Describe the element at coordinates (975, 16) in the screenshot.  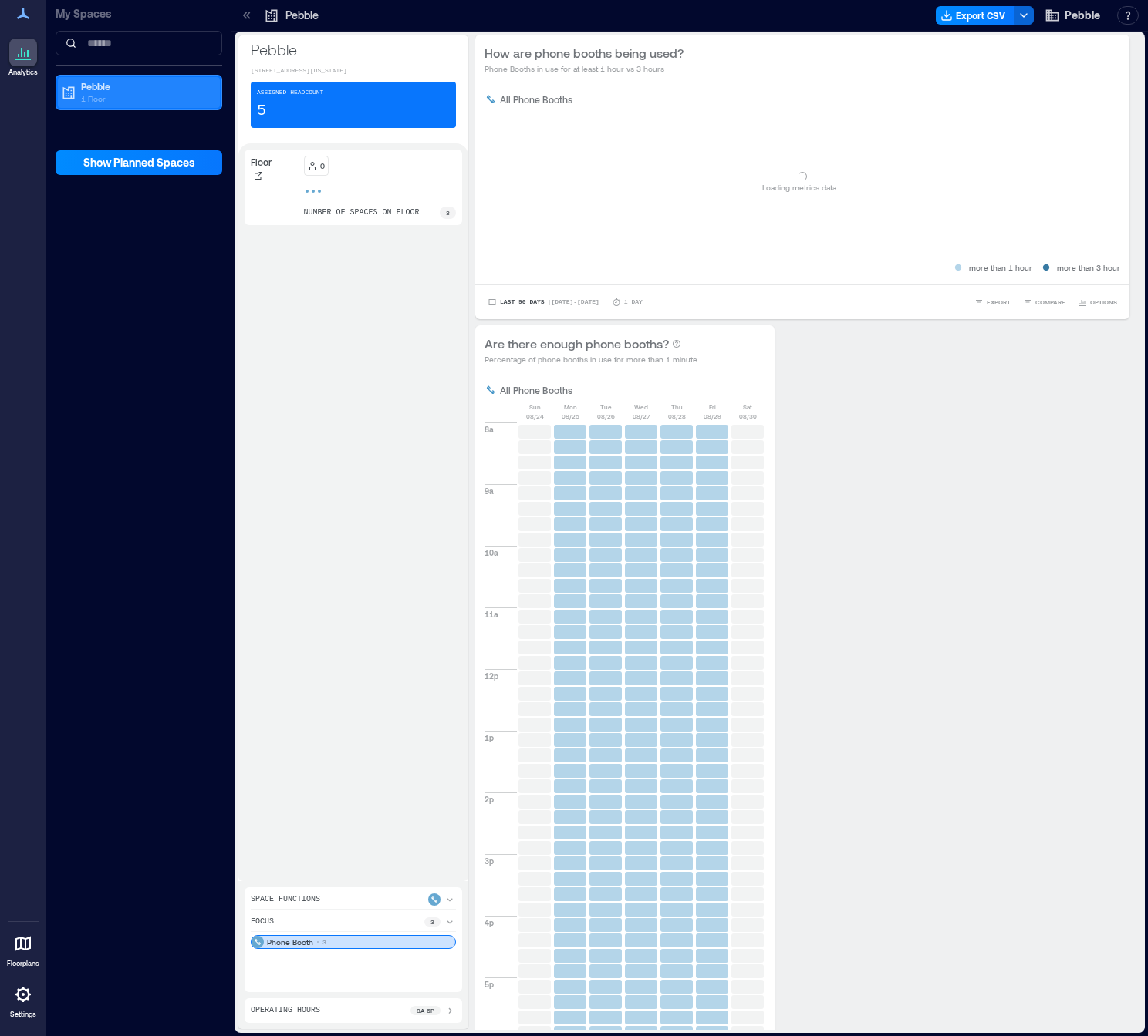
I see `button: Export CSV` at that location.